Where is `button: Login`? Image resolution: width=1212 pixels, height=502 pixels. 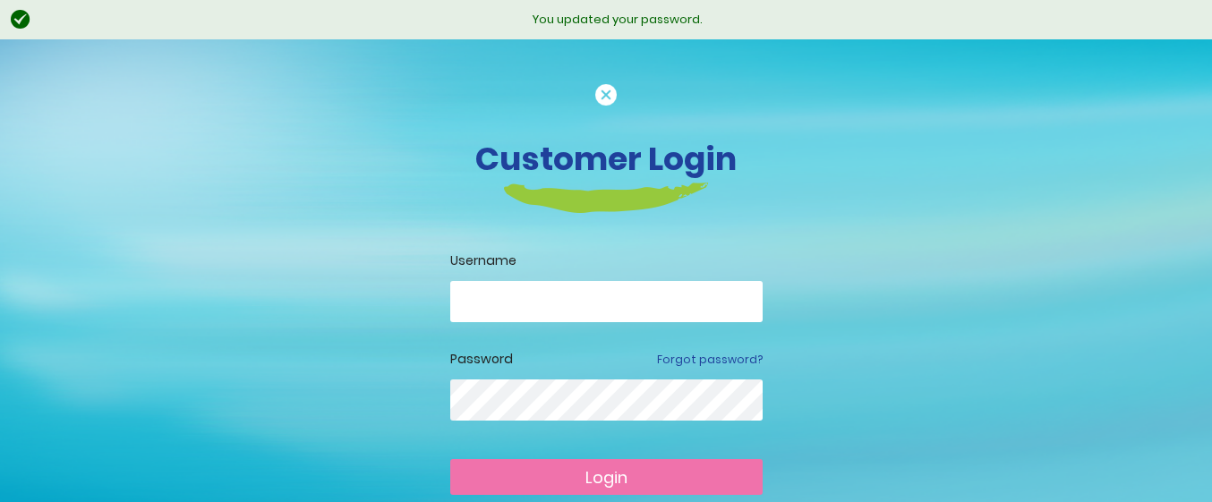 button: Login is located at coordinates (606, 477).